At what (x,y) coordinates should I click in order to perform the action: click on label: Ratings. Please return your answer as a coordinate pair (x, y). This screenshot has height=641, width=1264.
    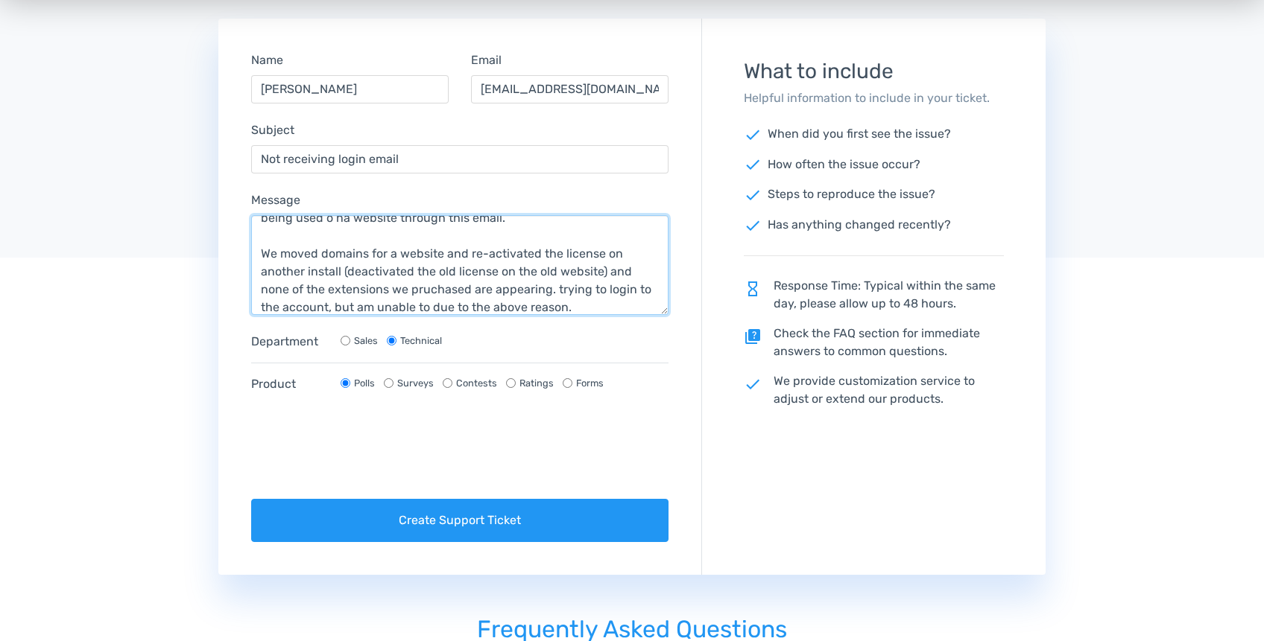
    Looking at the image, I should click on (536, 383).